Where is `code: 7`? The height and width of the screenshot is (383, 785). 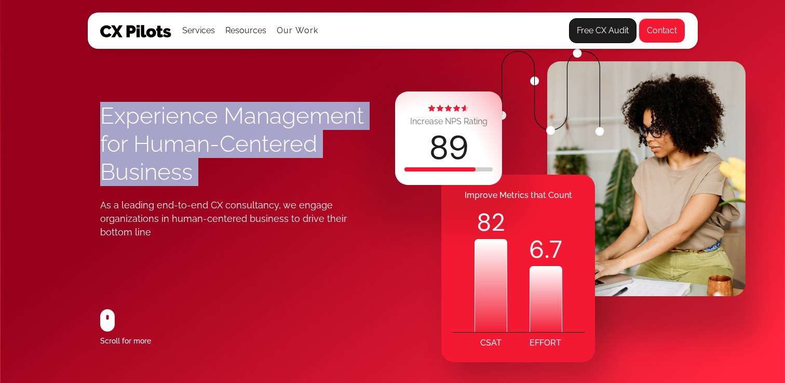
code: 7 is located at coordinates (555, 249).